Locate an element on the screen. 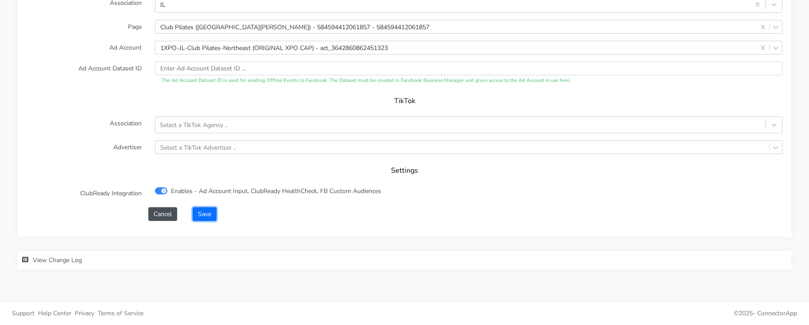  span: ConnectorApp is located at coordinates (777, 313).